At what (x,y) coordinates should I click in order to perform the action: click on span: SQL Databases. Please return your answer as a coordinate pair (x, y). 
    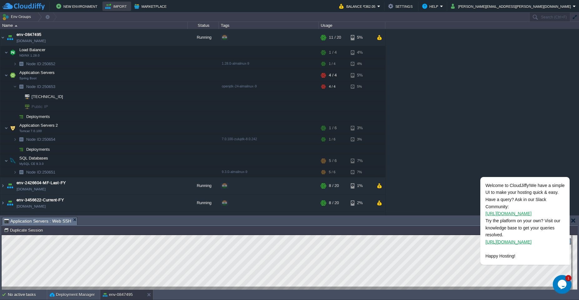
    Looking at the image, I should click on (34, 158).